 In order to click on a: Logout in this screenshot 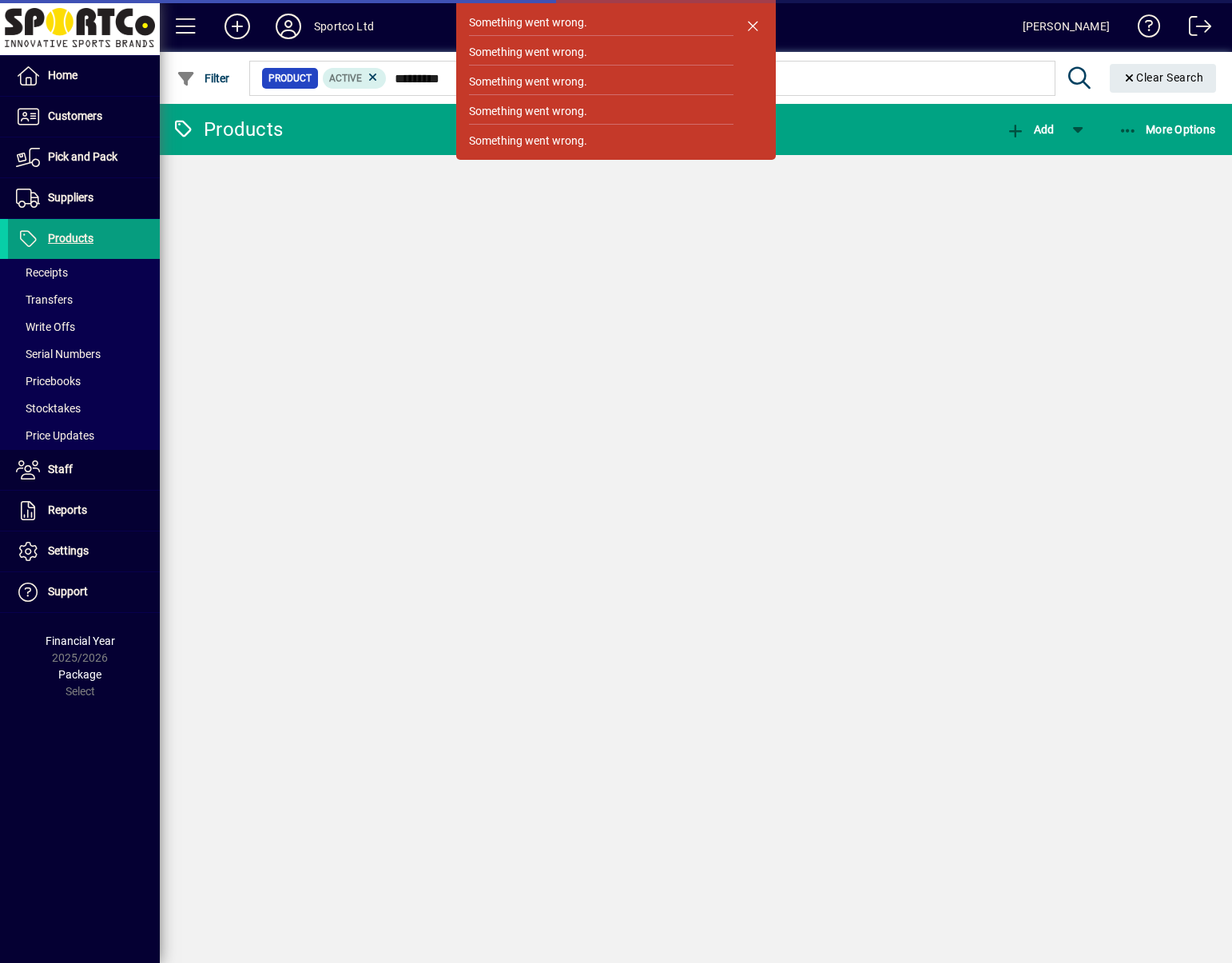, I will do `click(1195, 28)`.